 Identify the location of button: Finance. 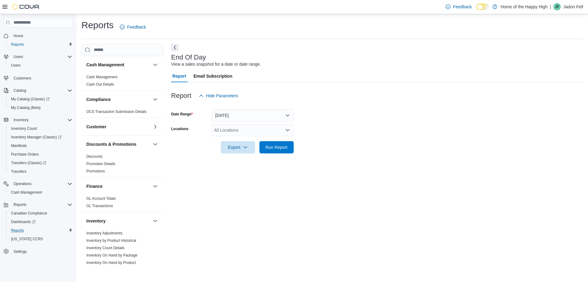
(155, 186).